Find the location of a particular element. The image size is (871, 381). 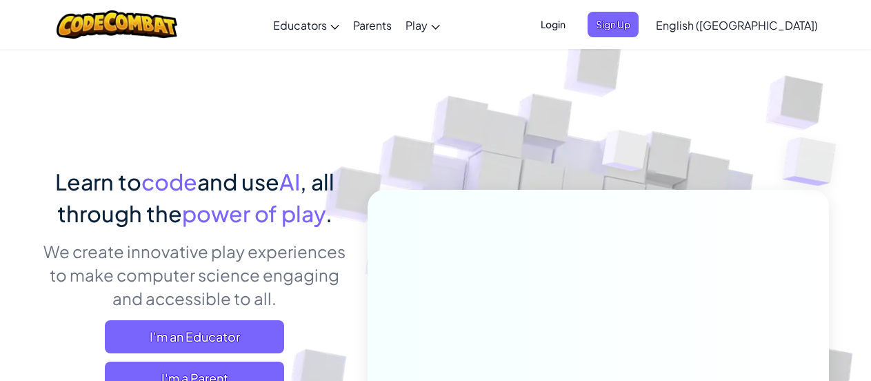

span: code is located at coordinates (169, 181).